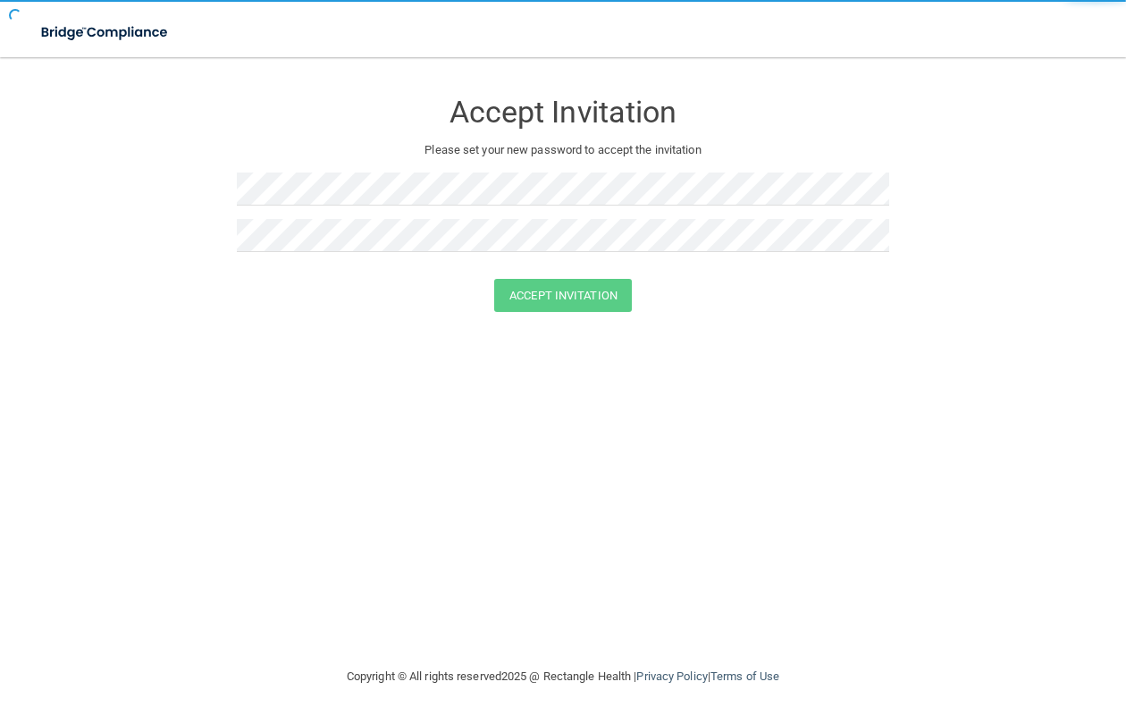 The height and width of the screenshot is (724, 1126). I want to click on h3: Accept Invitation, so click(563, 112).